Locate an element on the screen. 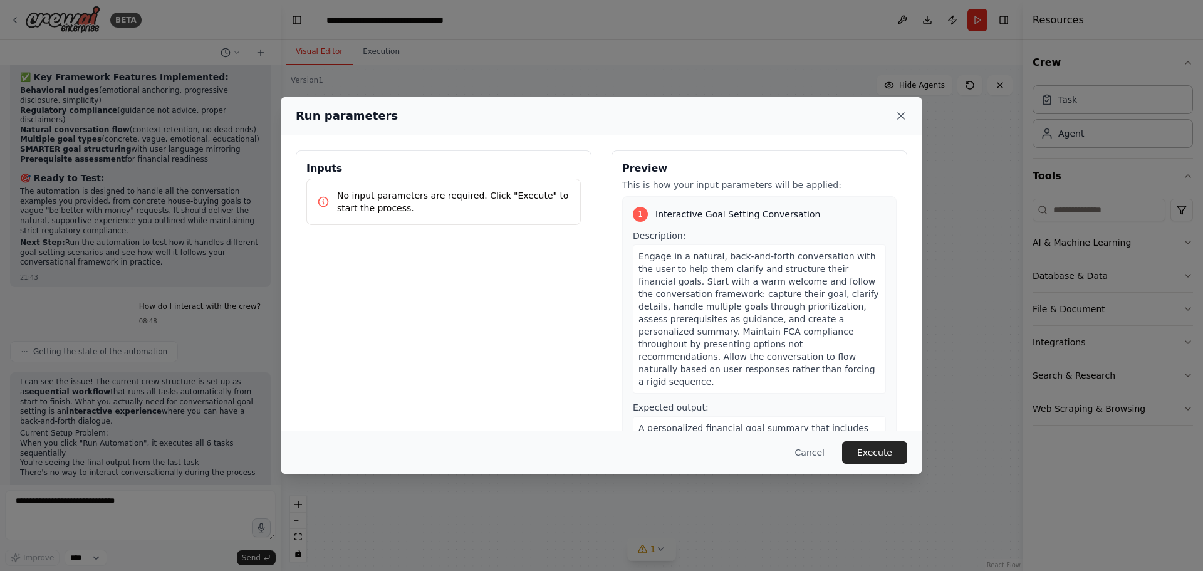  span: A personalized financial goal summary that includes the user's motivation, specific goal details ... is located at coordinates (759, 466).